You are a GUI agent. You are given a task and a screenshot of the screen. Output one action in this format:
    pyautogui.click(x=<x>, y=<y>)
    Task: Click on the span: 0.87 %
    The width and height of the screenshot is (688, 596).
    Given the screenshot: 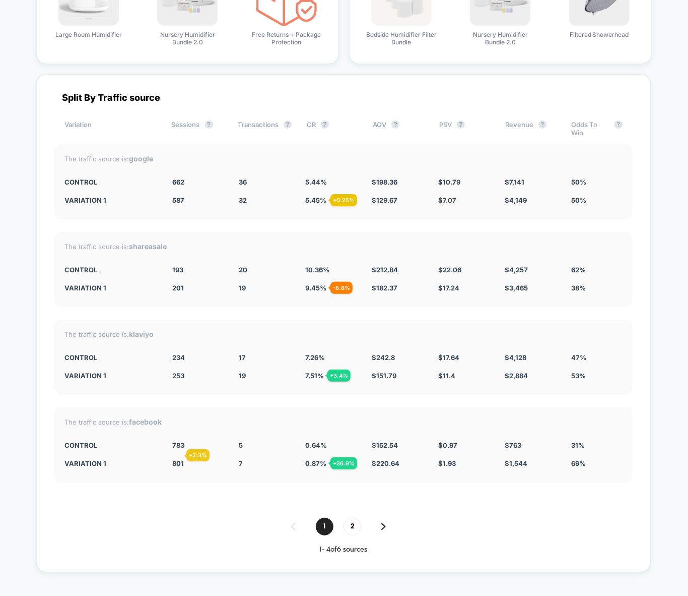 What is the action you would take?
    pyautogui.click(x=316, y=463)
    